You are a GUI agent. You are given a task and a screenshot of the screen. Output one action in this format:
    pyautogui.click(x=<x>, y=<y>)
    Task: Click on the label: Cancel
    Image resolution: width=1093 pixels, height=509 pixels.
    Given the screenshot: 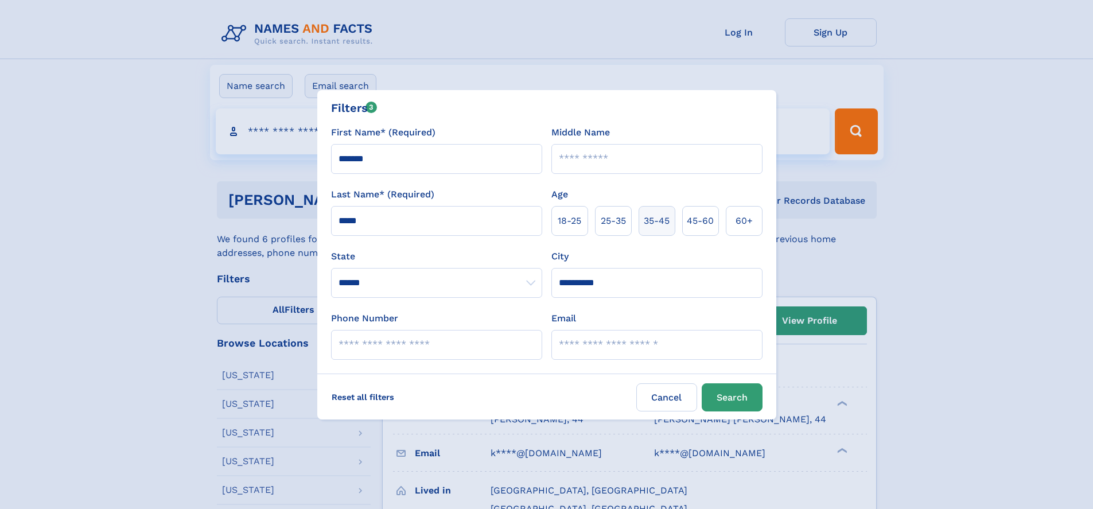 What is the action you would take?
    pyautogui.click(x=666, y=397)
    